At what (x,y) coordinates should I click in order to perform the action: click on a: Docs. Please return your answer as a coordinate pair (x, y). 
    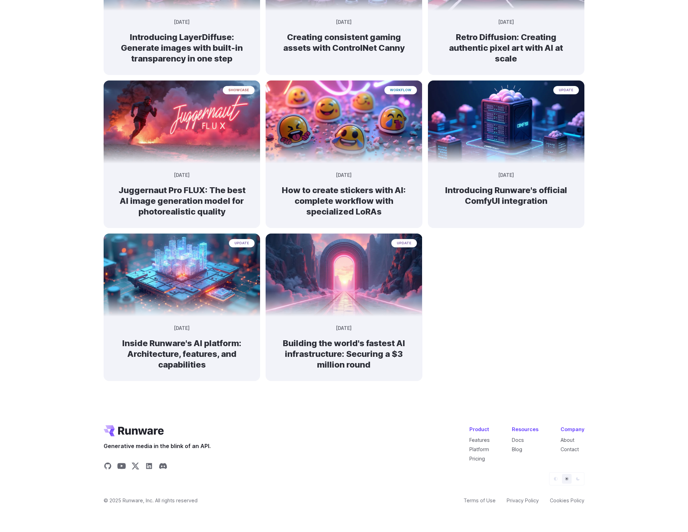
    Looking at the image, I should click on (518, 440).